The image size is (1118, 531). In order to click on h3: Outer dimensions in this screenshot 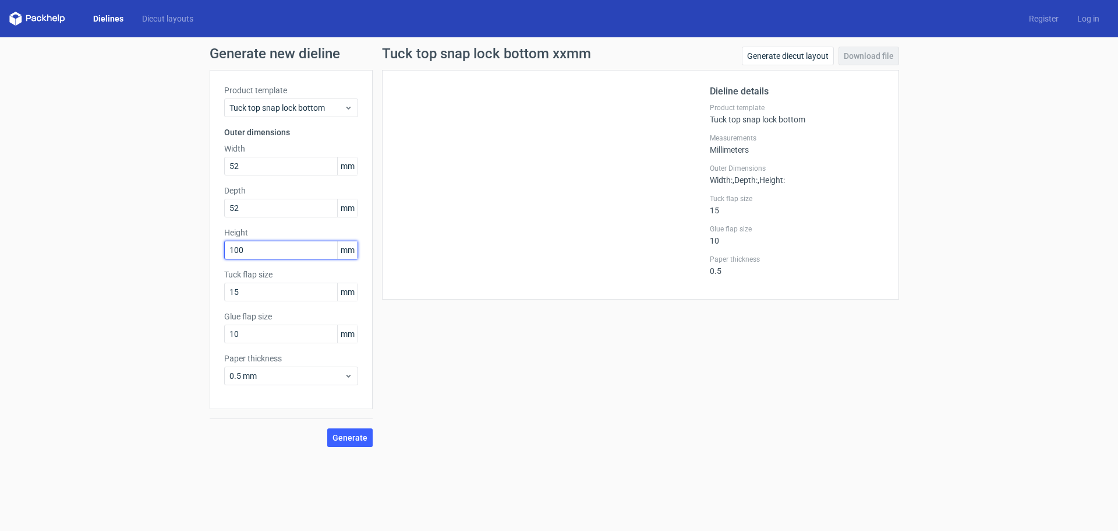, I will do `click(291, 132)`.